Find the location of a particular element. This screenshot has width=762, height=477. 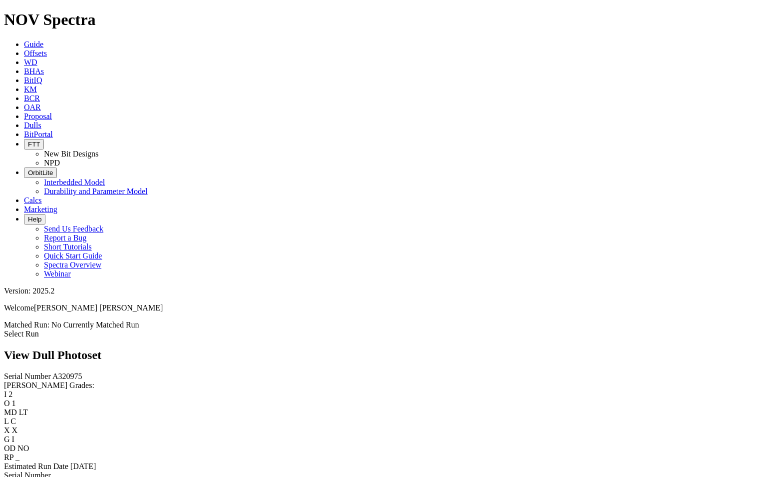

span: OrbitLite is located at coordinates (40, 172).